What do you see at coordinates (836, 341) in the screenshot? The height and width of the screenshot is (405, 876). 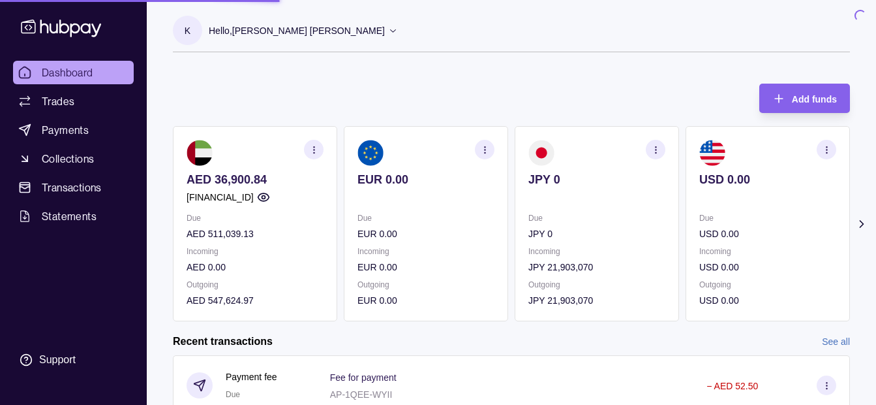 I see `a: See all` at bounding box center [836, 341].